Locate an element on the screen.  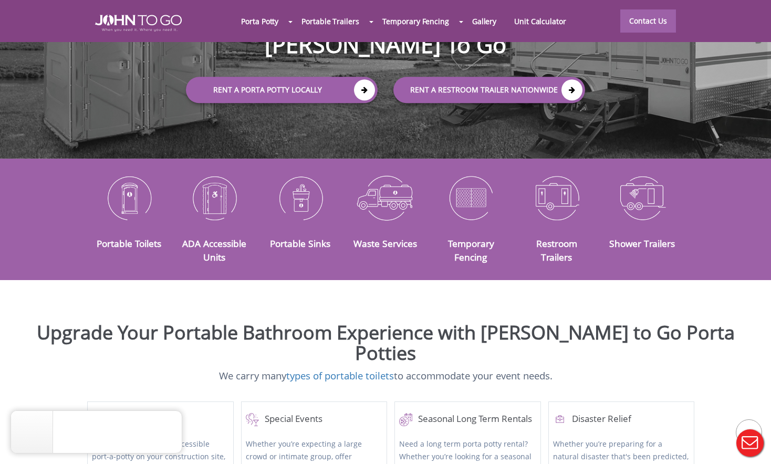
a: rent a RESTROOM TRAILER Nationwide is located at coordinates (489, 90).